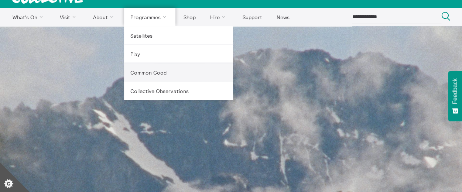 This screenshot has height=192, width=462. Describe the element at coordinates (455, 96) in the screenshot. I see `button: Feedback - Show survey` at that location.